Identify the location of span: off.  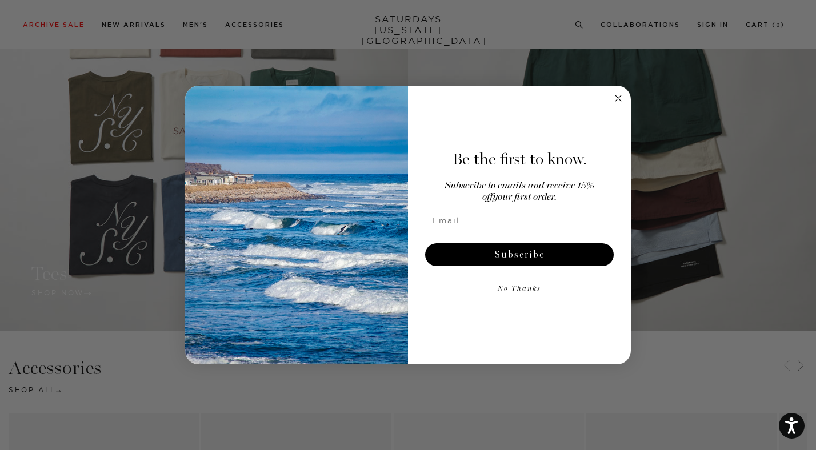
(487, 197).